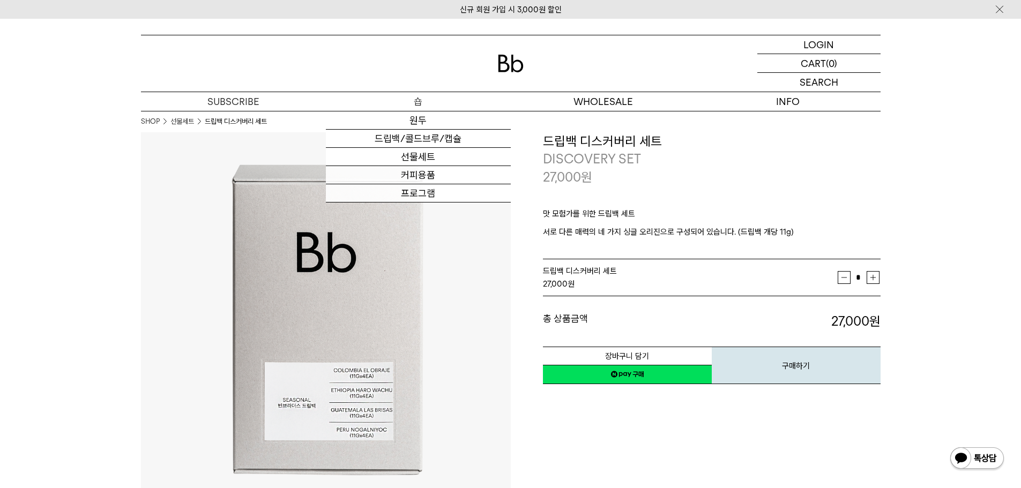  I want to click on p: 숍, so click(418, 101).